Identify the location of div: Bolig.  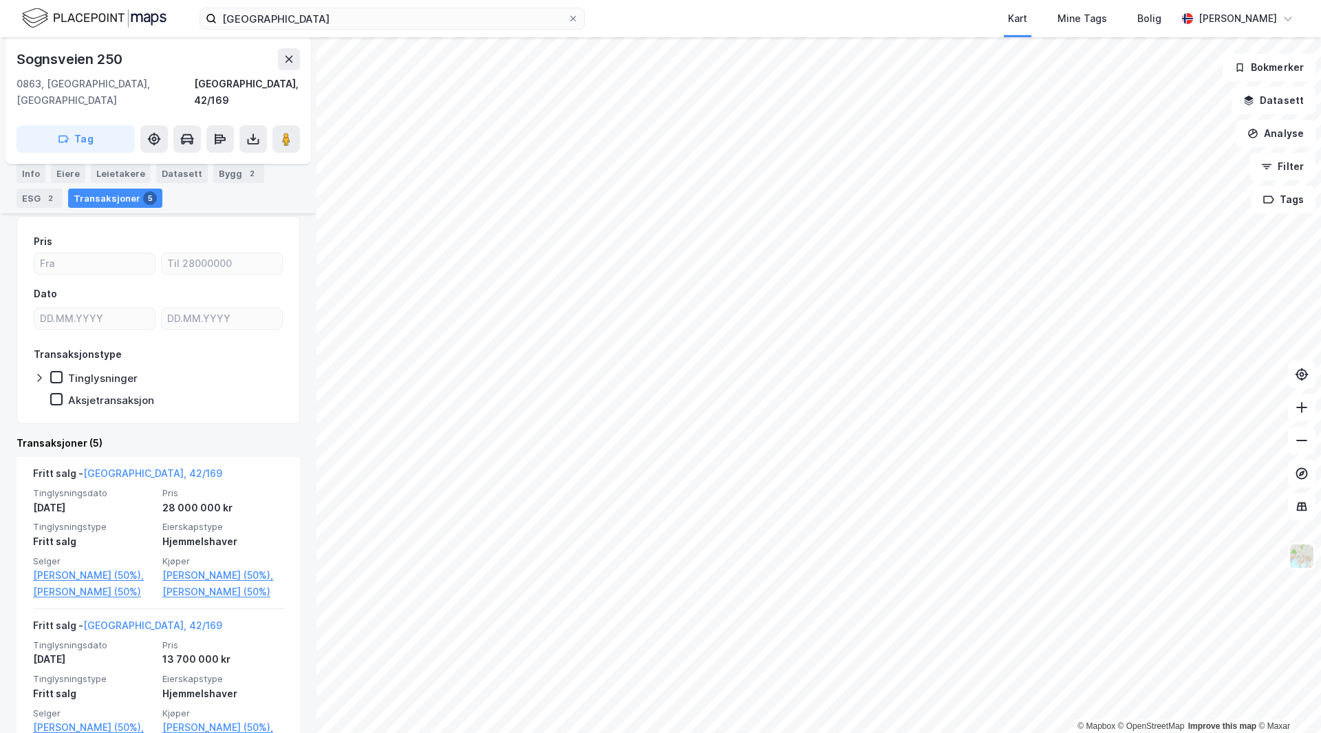
(1149, 19).